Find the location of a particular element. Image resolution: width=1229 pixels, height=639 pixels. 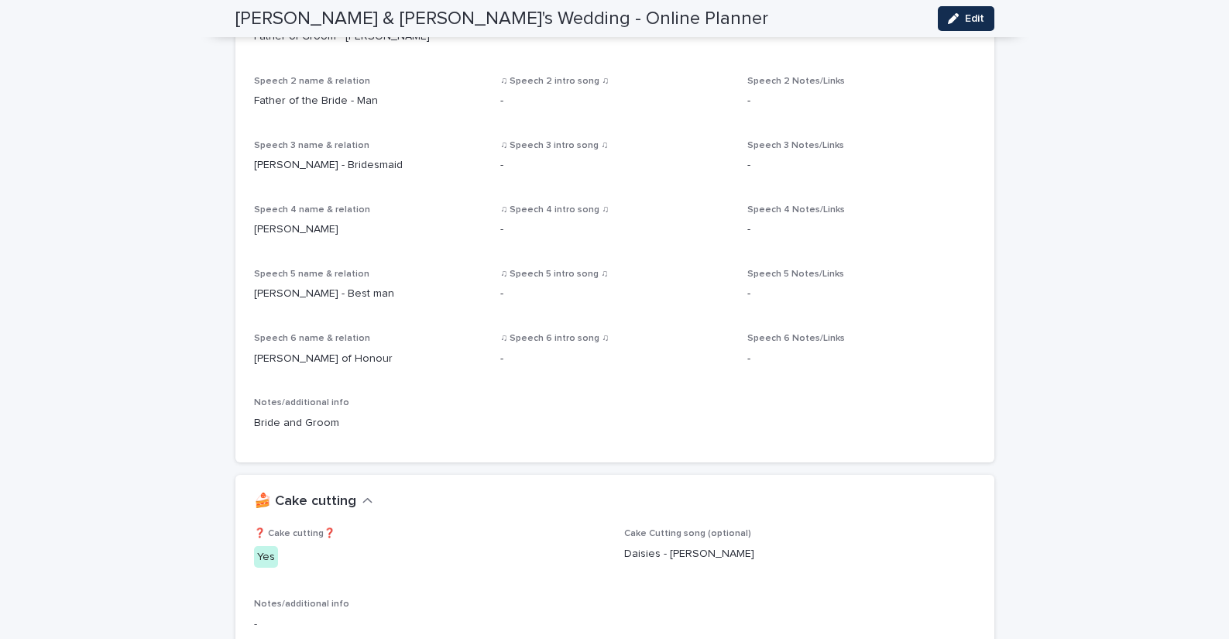

p: Bride and Groom is located at coordinates (615, 423).